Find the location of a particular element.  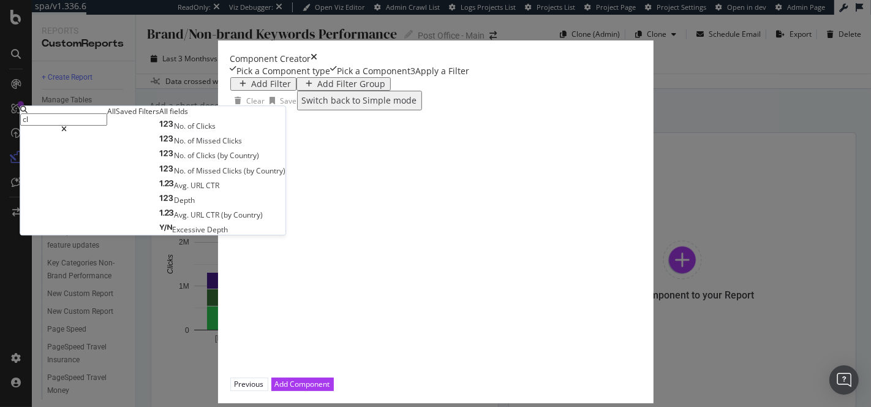

div: 3 is located at coordinates (413, 71).